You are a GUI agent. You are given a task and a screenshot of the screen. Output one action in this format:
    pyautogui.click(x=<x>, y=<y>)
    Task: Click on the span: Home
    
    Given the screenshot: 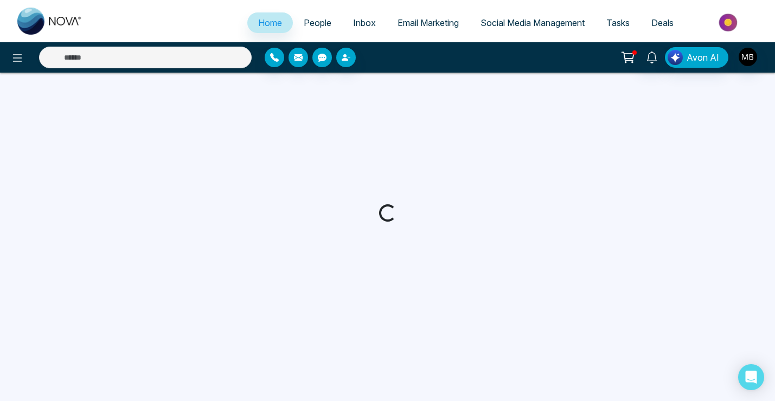 What is the action you would take?
    pyautogui.click(x=270, y=23)
    